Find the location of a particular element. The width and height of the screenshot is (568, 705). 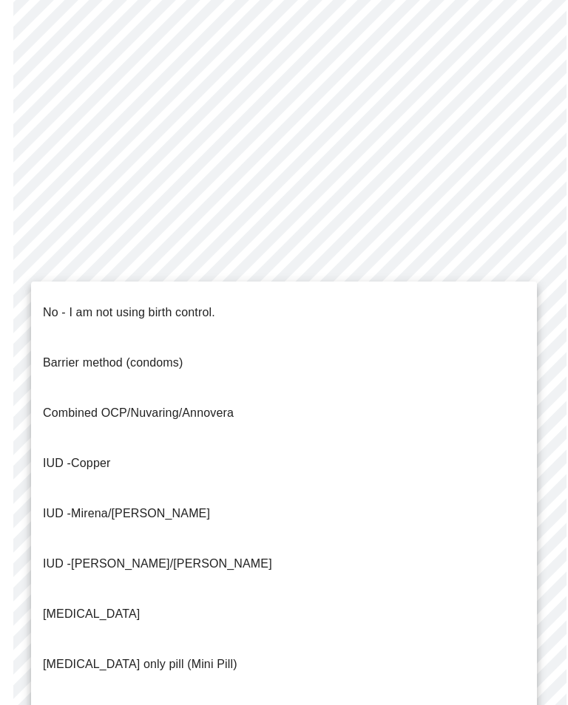

p: Copper is located at coordinates (76, 463).